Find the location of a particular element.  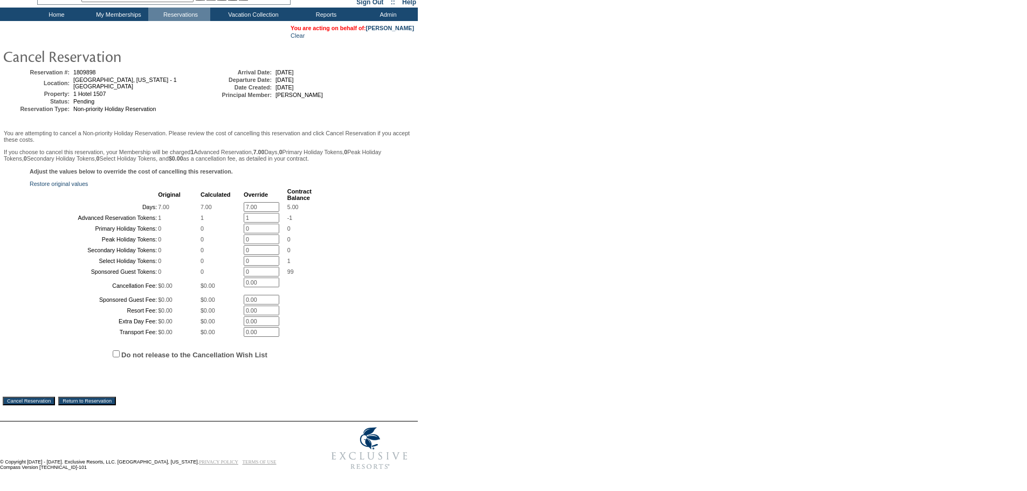

a: Clear is located at coordinates (298, 36).